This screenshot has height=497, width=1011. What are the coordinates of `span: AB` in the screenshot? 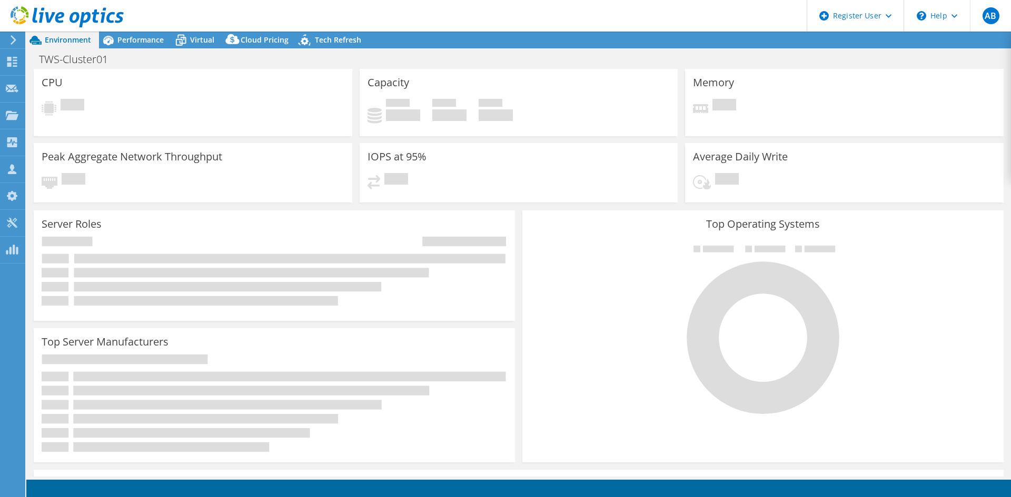 It's located at (991, 16).